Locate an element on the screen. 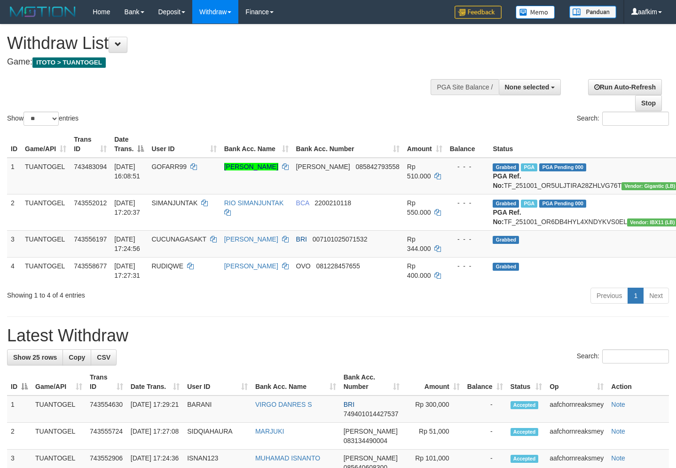 This screenshot has height=468, width=676. a: Next is located at coordinates (656, 295).